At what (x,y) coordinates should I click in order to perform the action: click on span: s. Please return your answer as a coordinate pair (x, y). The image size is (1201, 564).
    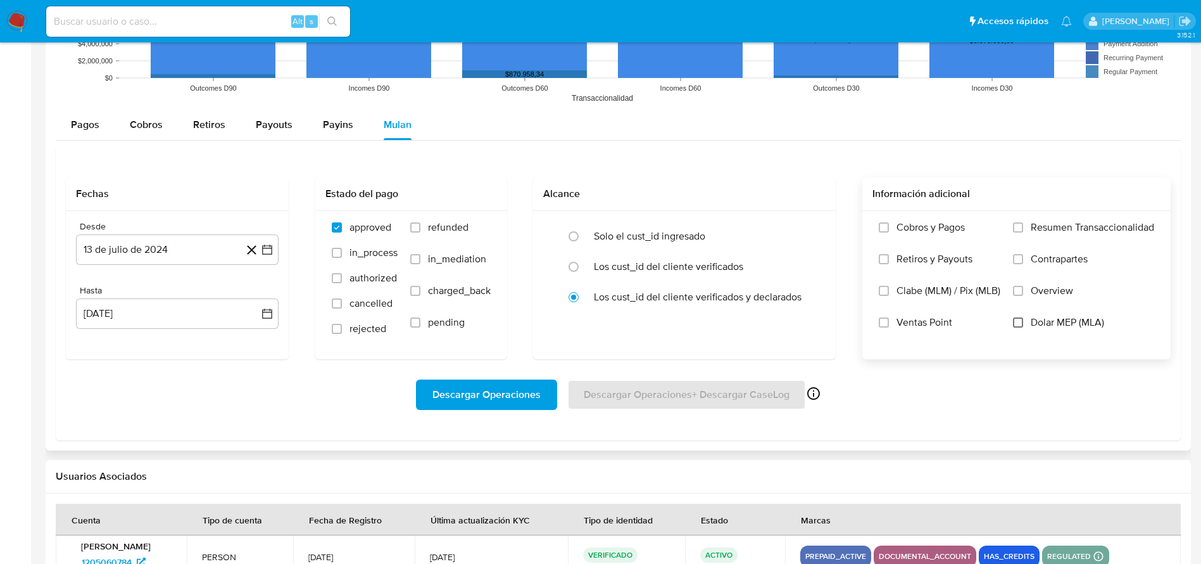
    Looking at the image, I should click on (312, 21).